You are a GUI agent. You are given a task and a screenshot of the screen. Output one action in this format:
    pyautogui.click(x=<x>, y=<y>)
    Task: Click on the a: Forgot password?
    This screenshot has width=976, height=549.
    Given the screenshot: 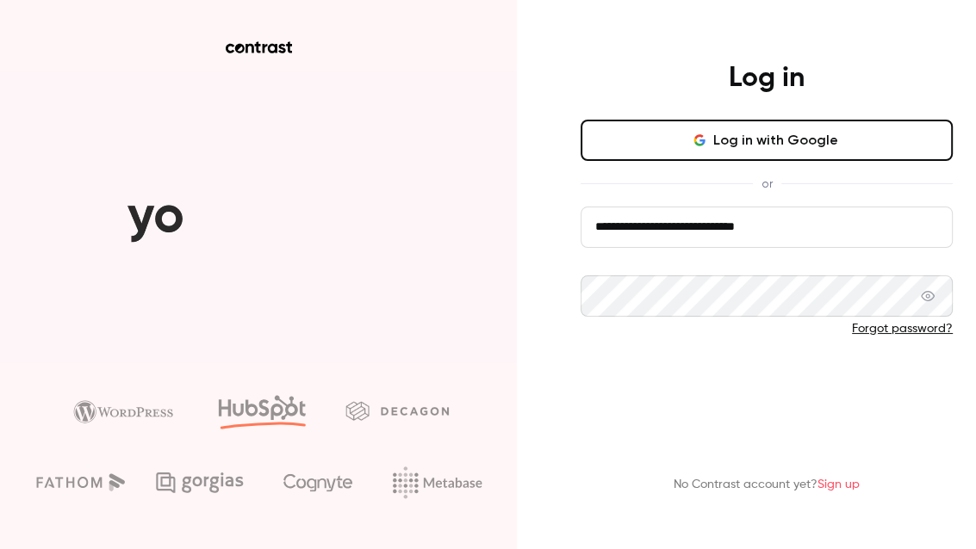 What is the action you would take?
    pyautogui.click(x=902, y=329)
    